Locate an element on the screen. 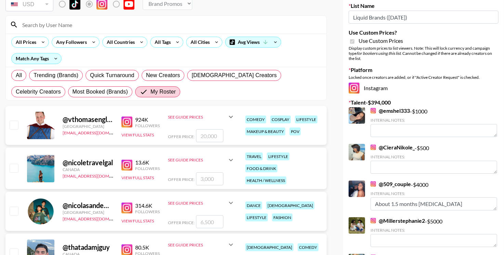 The width and height of the screenshot is (504, 255). div: makeup & beauty is located at coordinates (265, 131).